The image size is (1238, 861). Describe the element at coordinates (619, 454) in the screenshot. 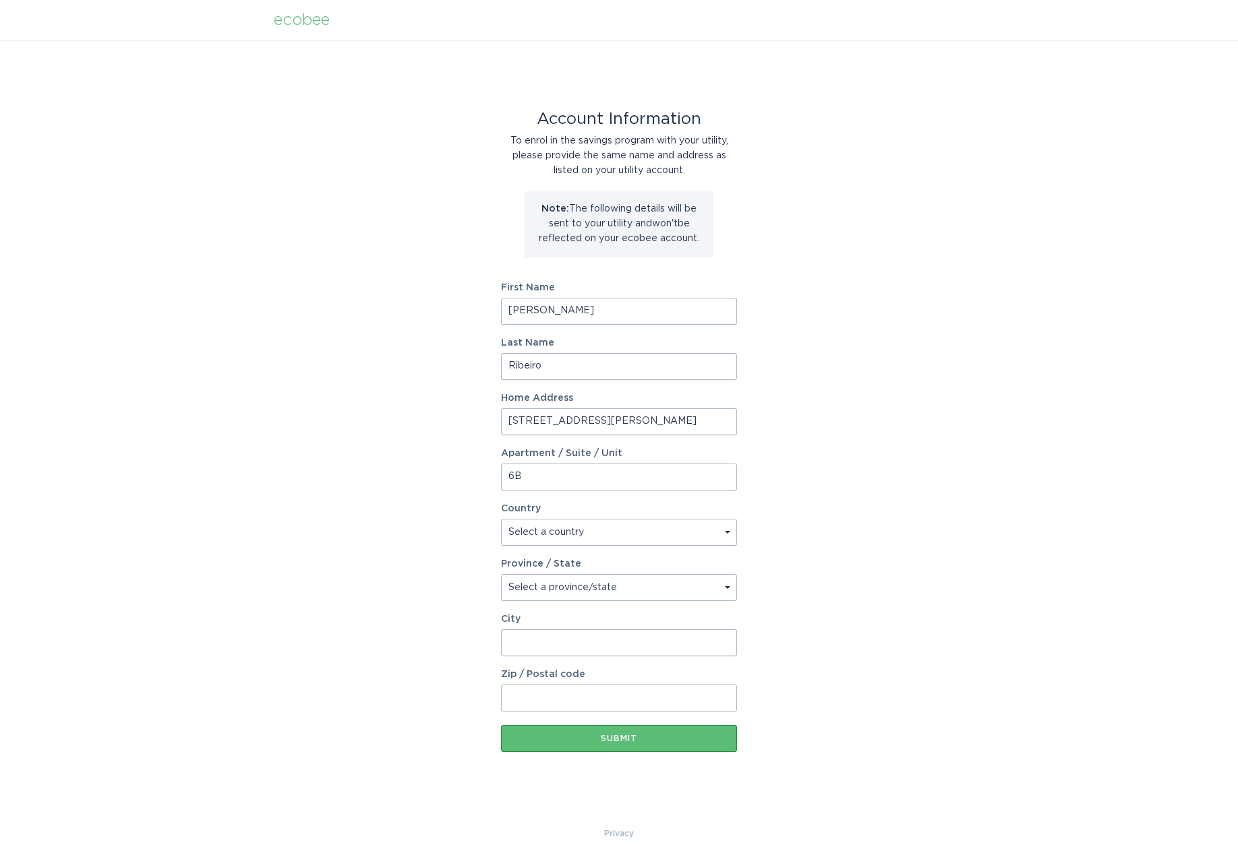

I see `label: Apartment / Suite / Unit` at that location.